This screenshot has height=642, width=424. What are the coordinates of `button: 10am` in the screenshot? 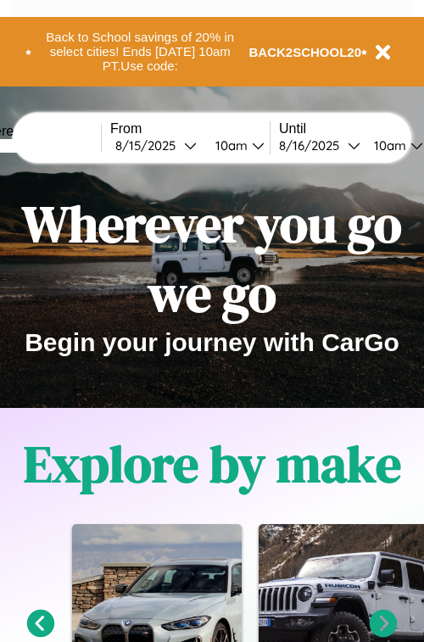 It's located at (236, 145).